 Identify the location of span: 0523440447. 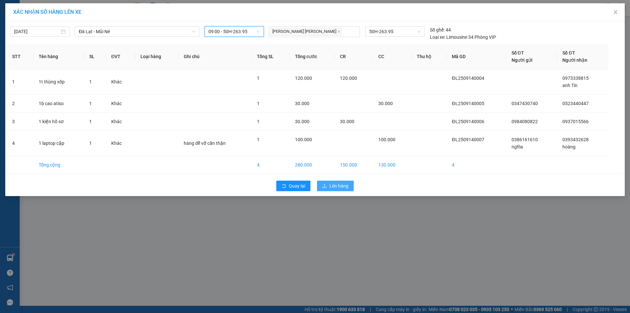
(576, 103).